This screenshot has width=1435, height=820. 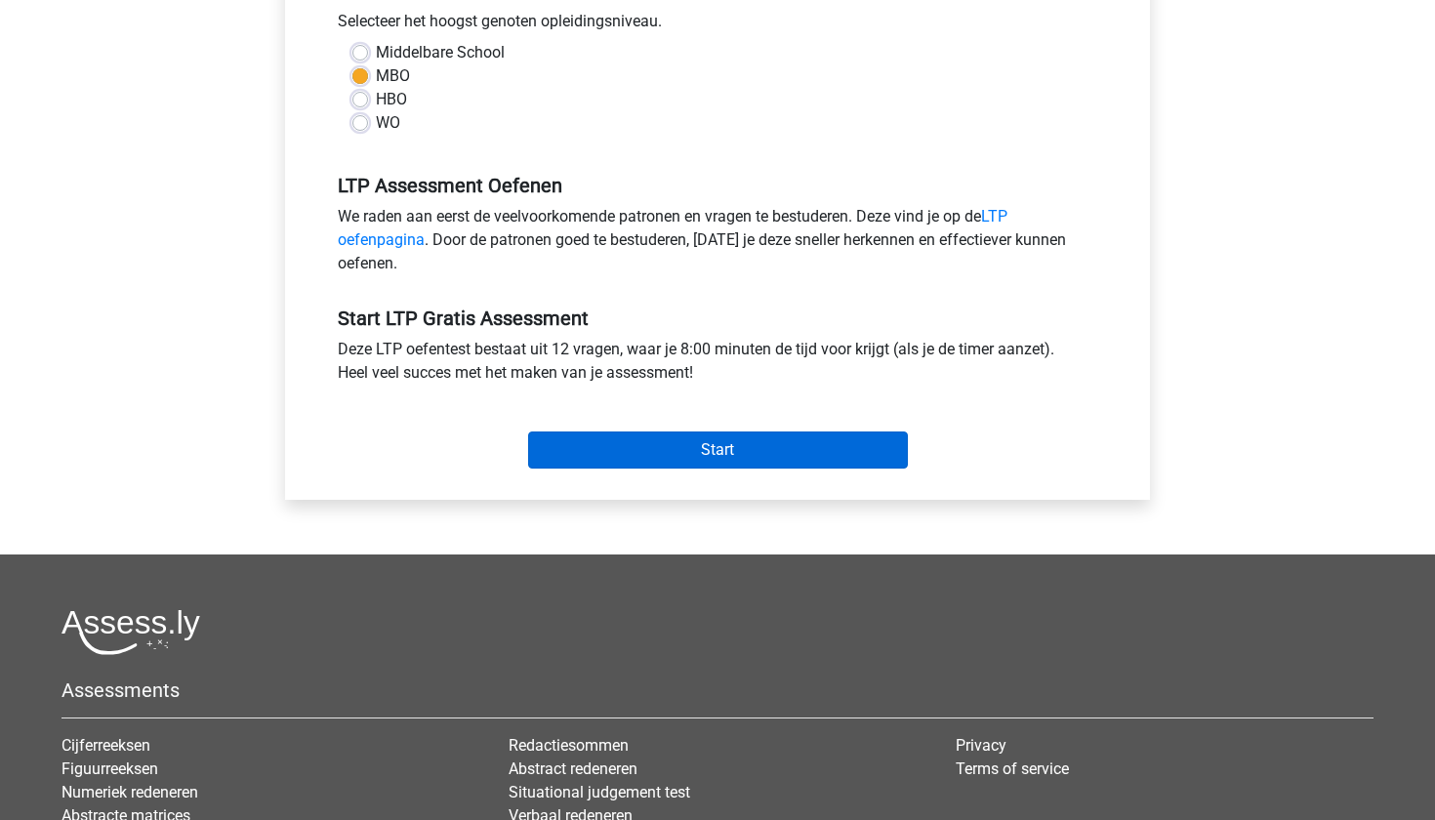 I want to click on div: Selecteer het hoogst genoten opleidingsniveau., so click(x=718, y=25).